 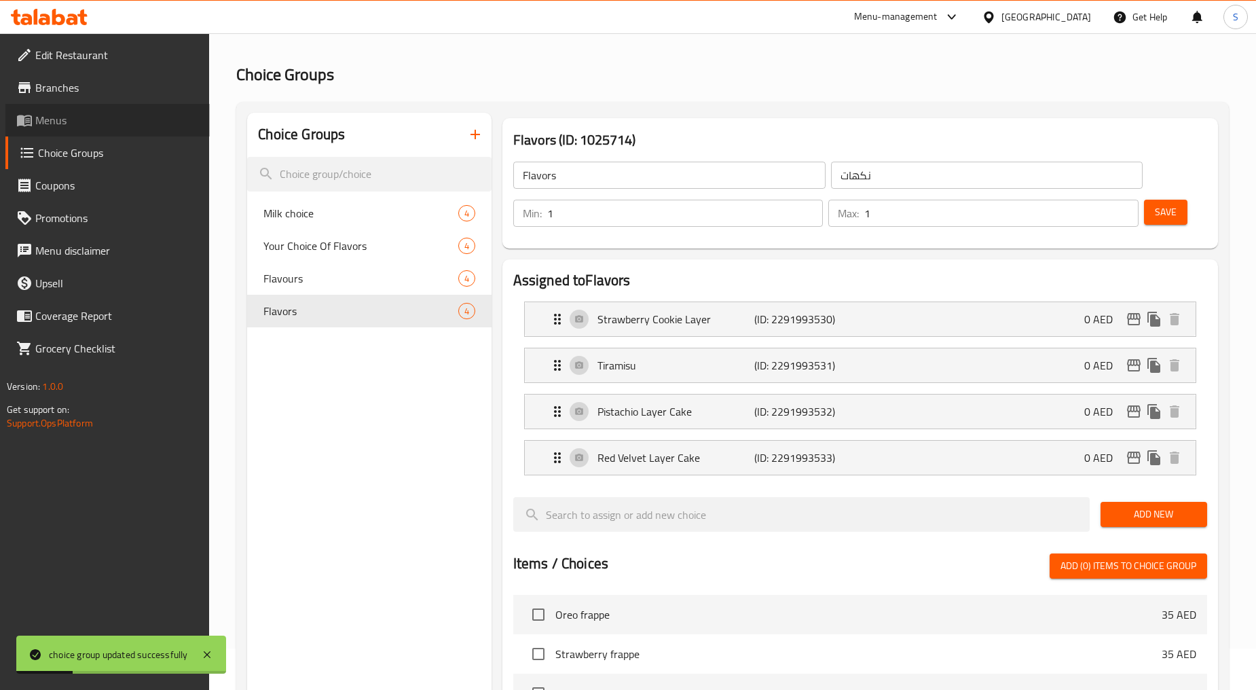 What do you see at coordinates (107, 348) in the screenshot?
I see `a: Grocery Checklist` at bounding box center [107, 348].